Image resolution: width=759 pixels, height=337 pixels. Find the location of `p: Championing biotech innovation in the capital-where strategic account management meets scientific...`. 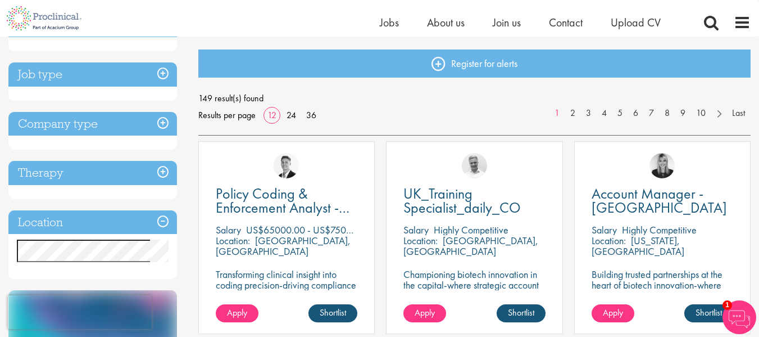

p: Championing biotech innovation in the capital-where strategic account management meets scientific... is located at coordinates (474, 295).